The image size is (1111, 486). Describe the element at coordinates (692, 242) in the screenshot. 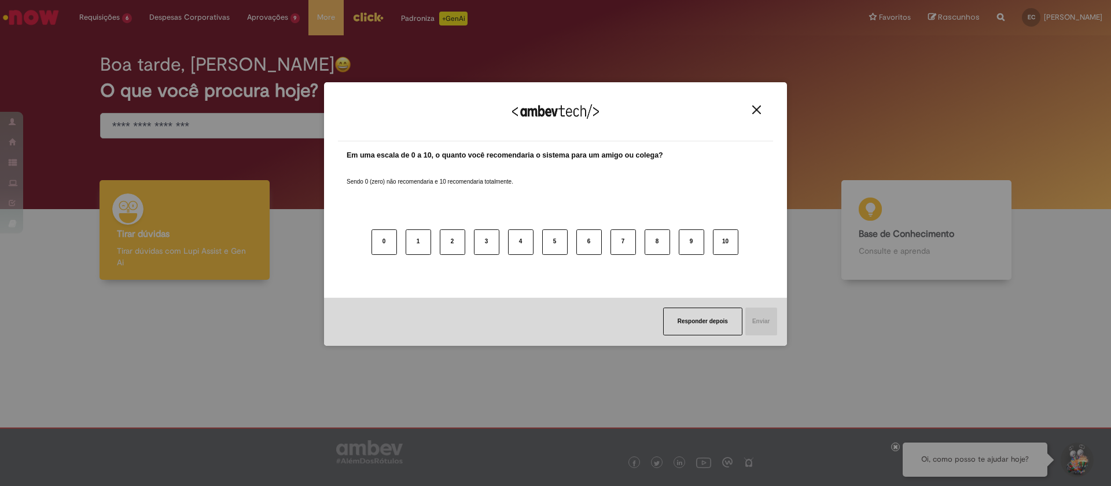

I see `button: 9` at that location.